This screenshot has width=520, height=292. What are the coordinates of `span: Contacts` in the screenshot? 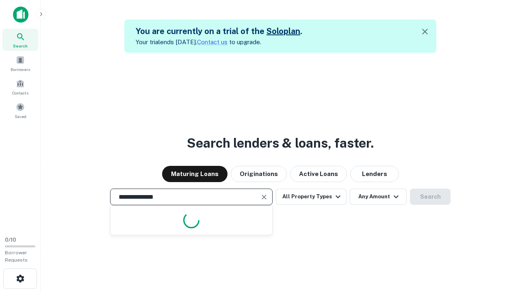 It's located at (20, 93).